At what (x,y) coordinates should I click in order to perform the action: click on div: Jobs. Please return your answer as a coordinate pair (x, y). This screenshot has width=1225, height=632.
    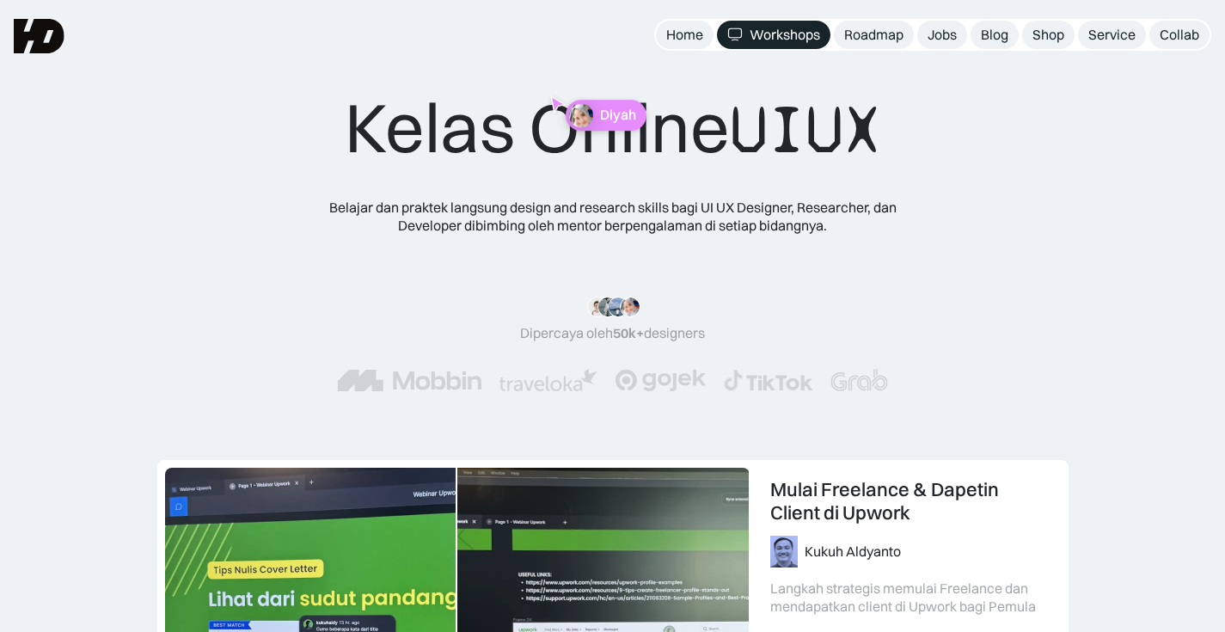
    Looking at the image, I should click on (942, 34).